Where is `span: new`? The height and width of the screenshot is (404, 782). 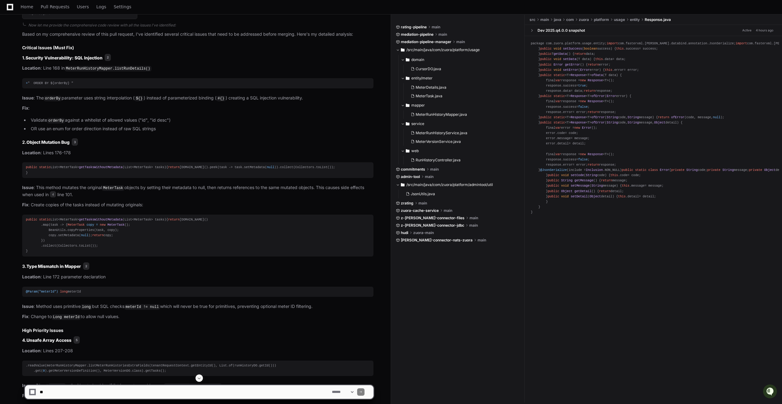 span: new is located at coordinates (583, 101).